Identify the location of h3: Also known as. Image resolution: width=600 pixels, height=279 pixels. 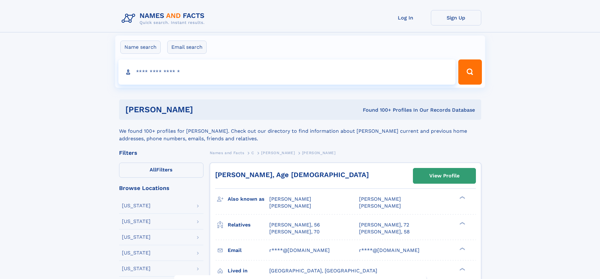
(249, 199).